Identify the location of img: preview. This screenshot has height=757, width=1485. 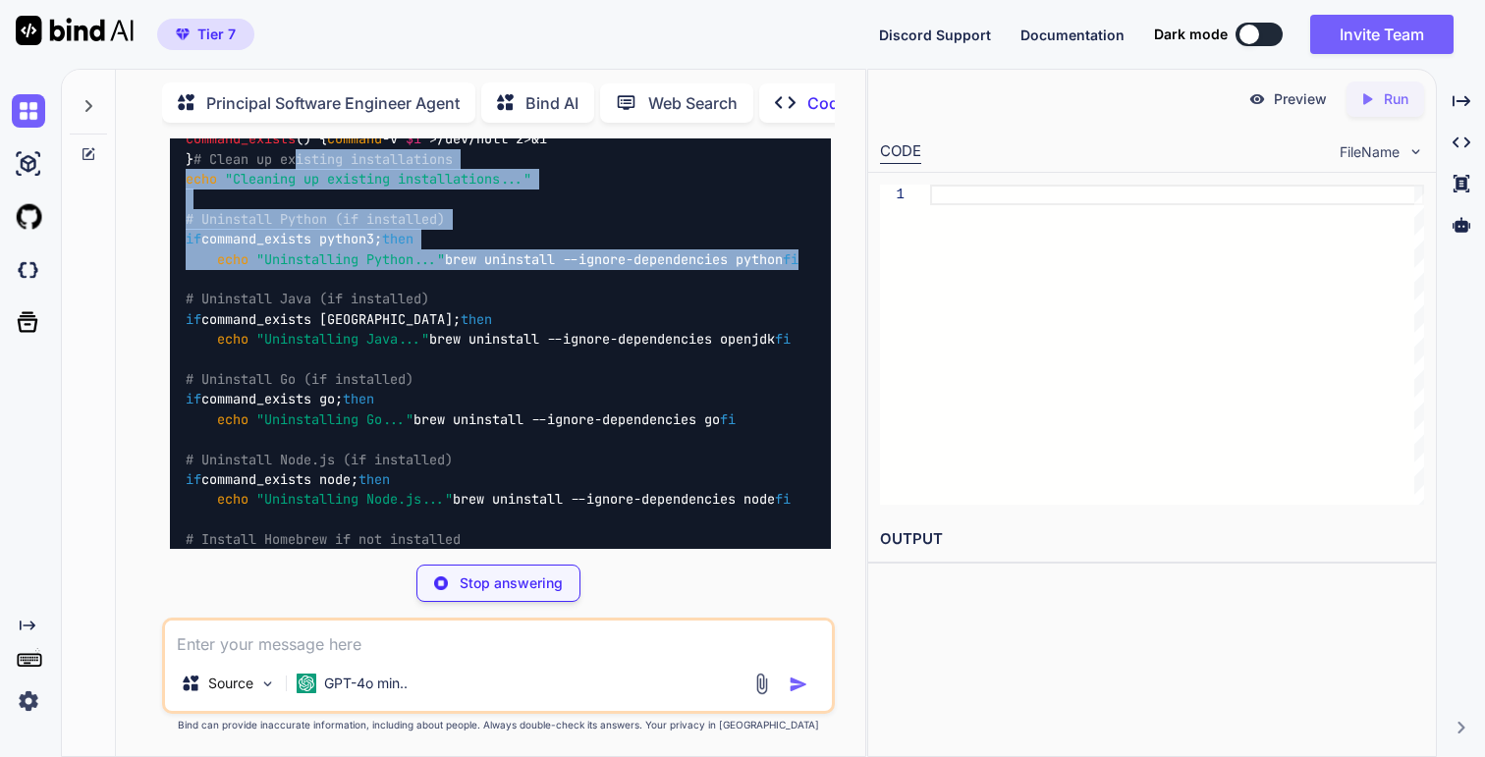
(1257, 99).